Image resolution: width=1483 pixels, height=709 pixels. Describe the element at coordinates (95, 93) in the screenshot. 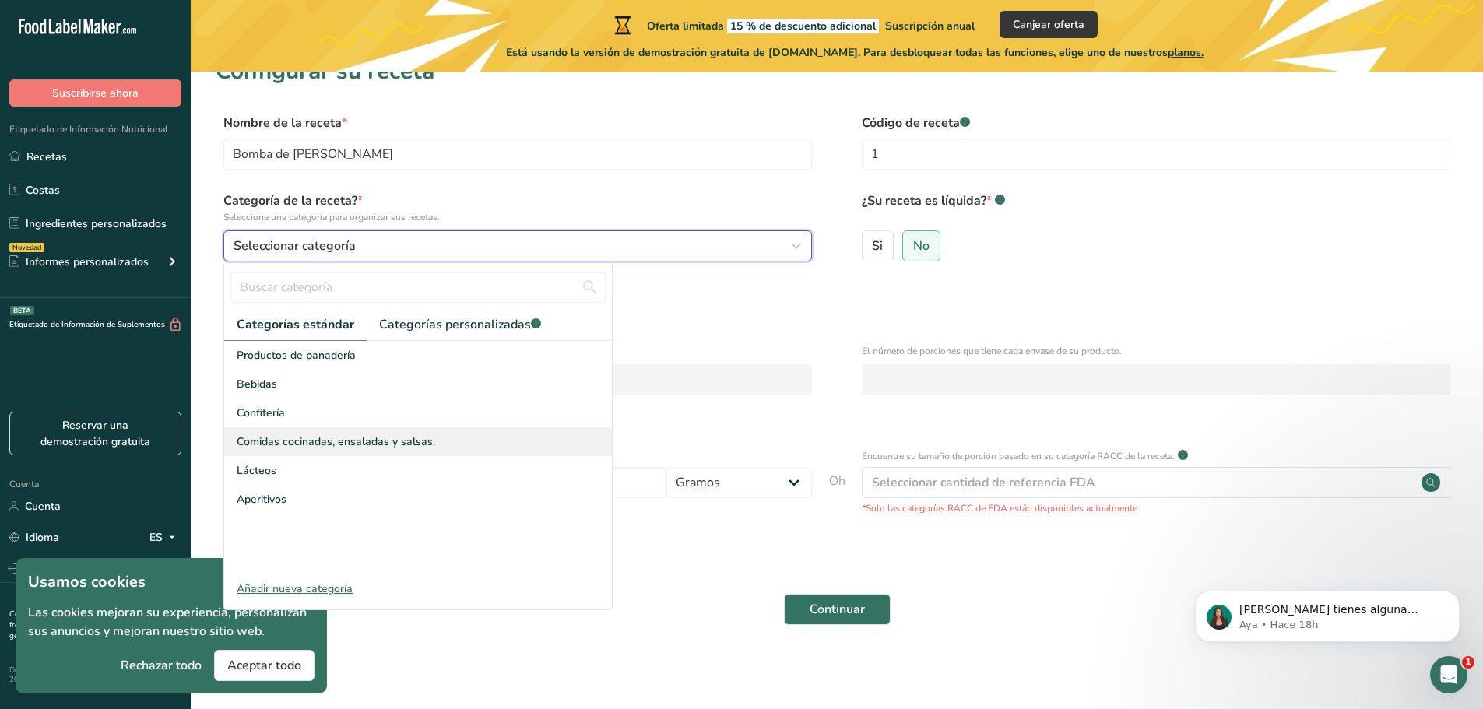

I see `font: Suscribirse ahora` at that location.